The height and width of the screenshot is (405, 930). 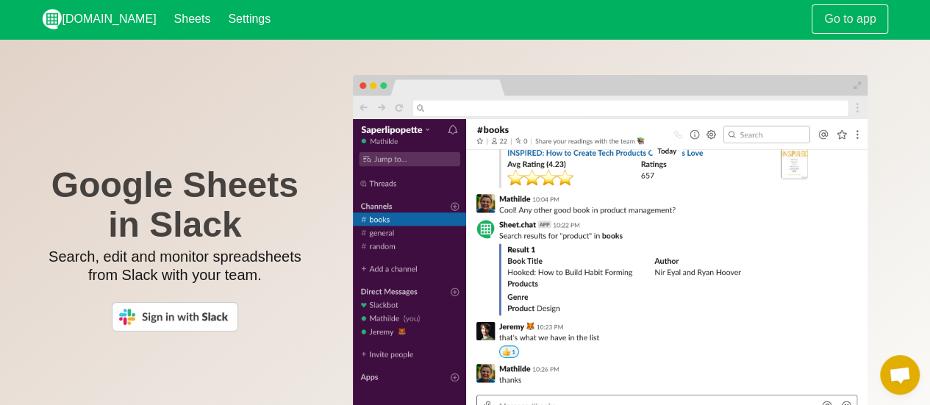 I want to click on img: logo_v2_white.png, so click(x=52, y=19).